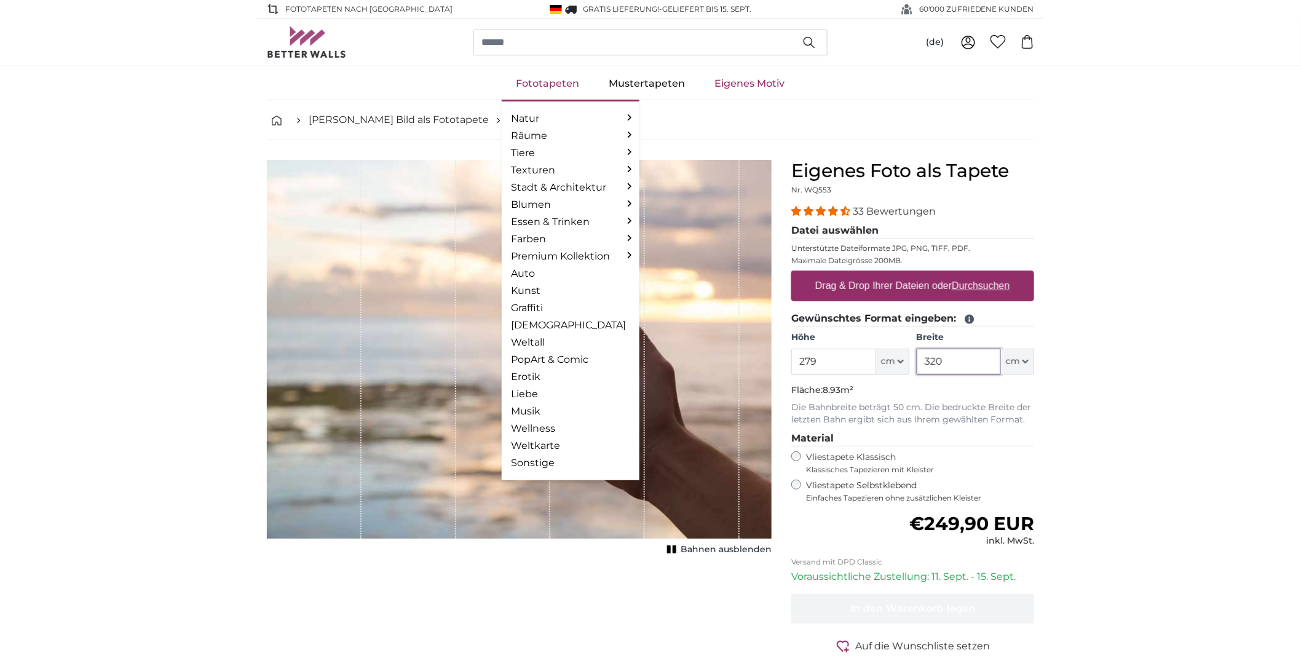 The width and height of the screenshot is (1301, 658). I want to click on img: Deutschland, so click(556, 9).